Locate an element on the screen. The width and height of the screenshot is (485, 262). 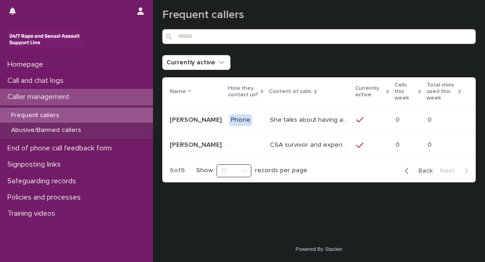
p: Content of calls is located at coordinates (290, 92).